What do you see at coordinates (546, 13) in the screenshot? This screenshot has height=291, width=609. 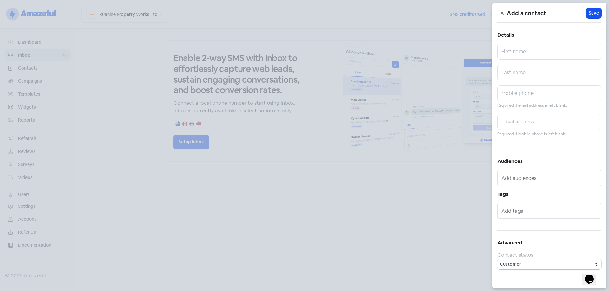 I see `h5: Add a contact` at bounding box center [546, 13].